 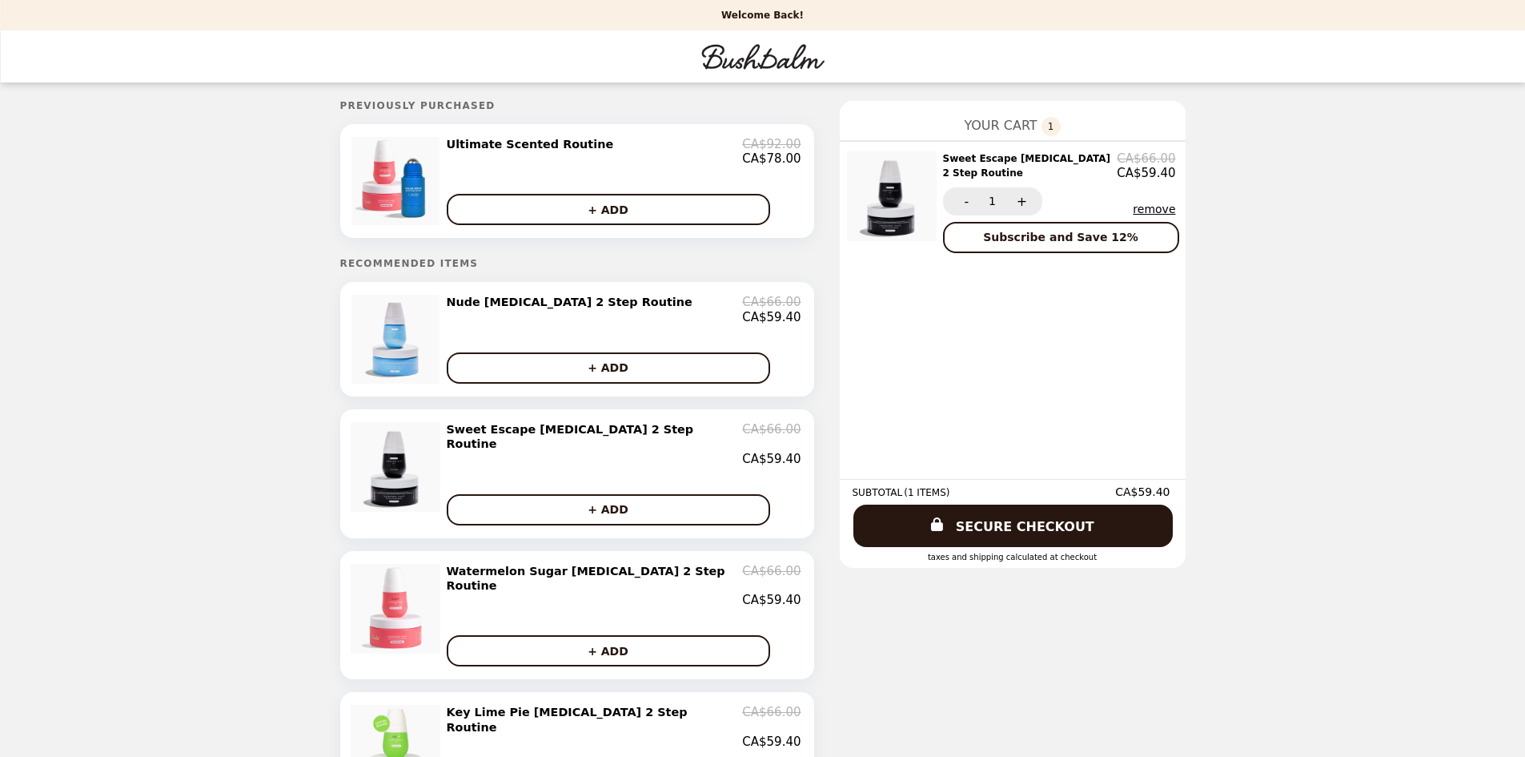 I want to click on h5: Previously Purchased, so click(x=577, y=106).